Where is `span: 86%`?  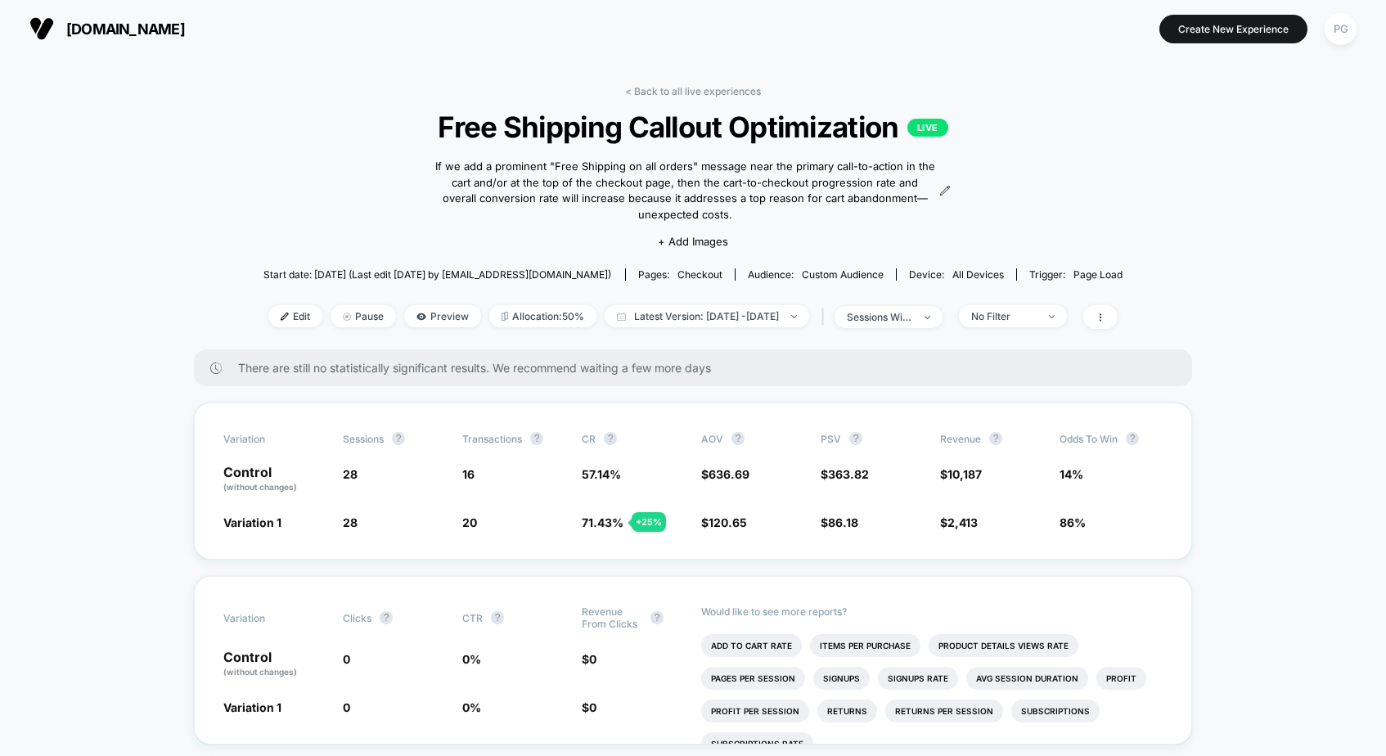 span: 86% is located at coordinates (1072, 522).